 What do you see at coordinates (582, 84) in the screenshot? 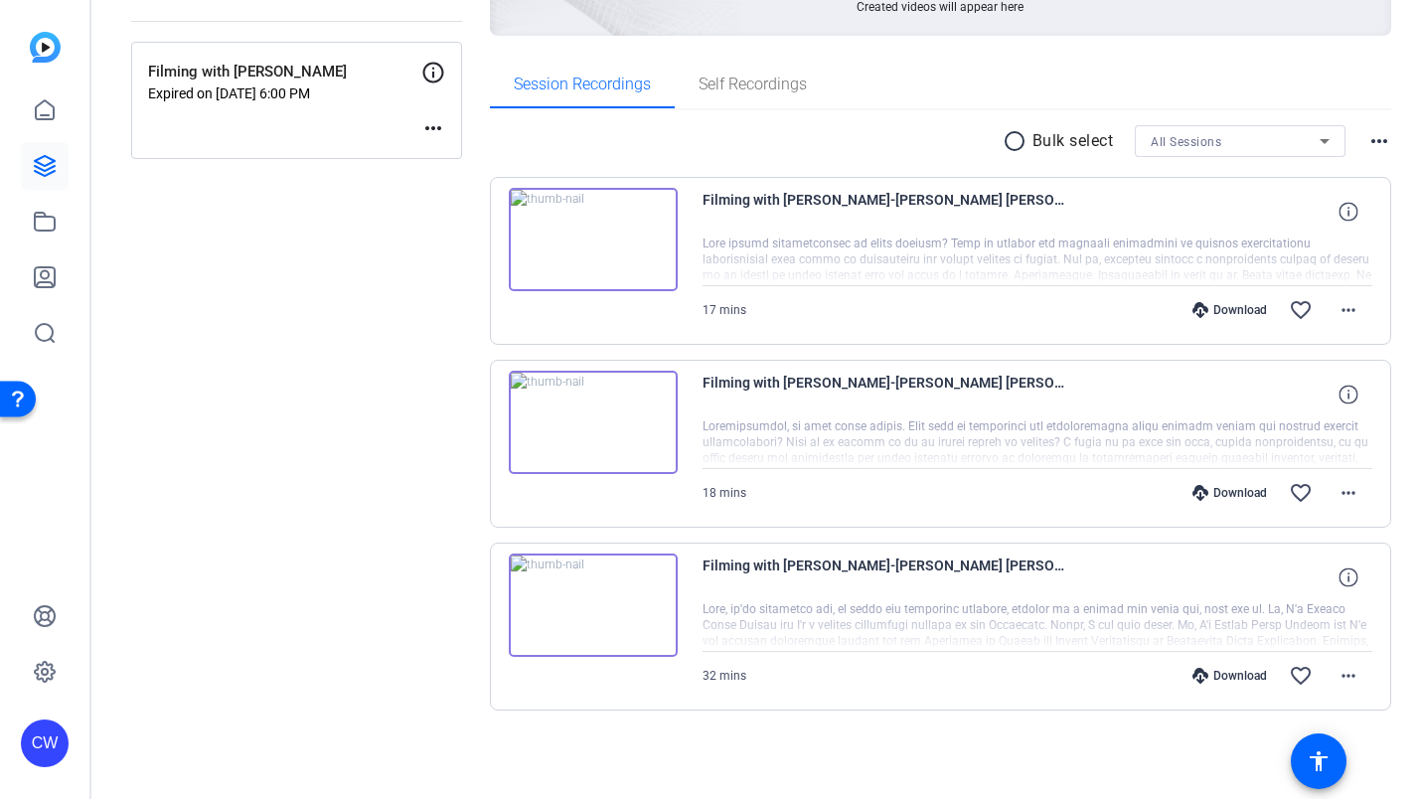
I see `span: Session Recordings` at bounding box center [582, 84].